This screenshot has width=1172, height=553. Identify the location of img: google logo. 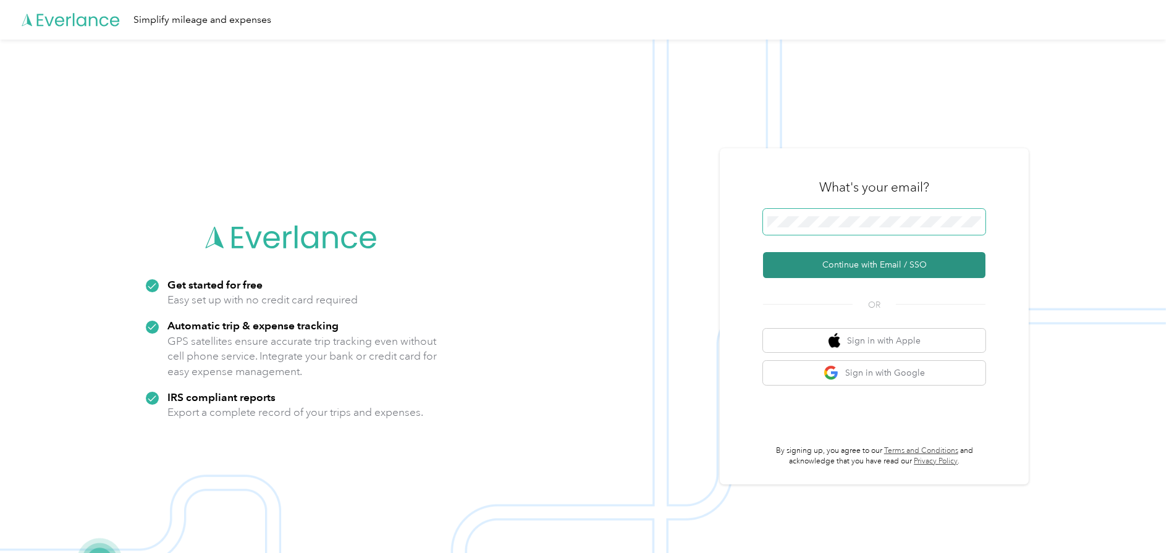
(831, 373).